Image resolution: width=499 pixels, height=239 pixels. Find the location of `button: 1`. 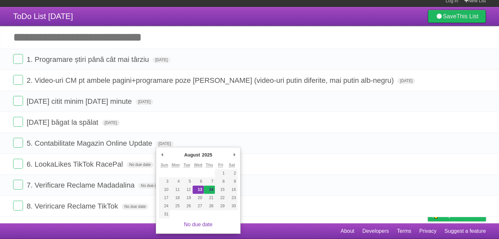

button: 1 is located at coordinates (220, 174).